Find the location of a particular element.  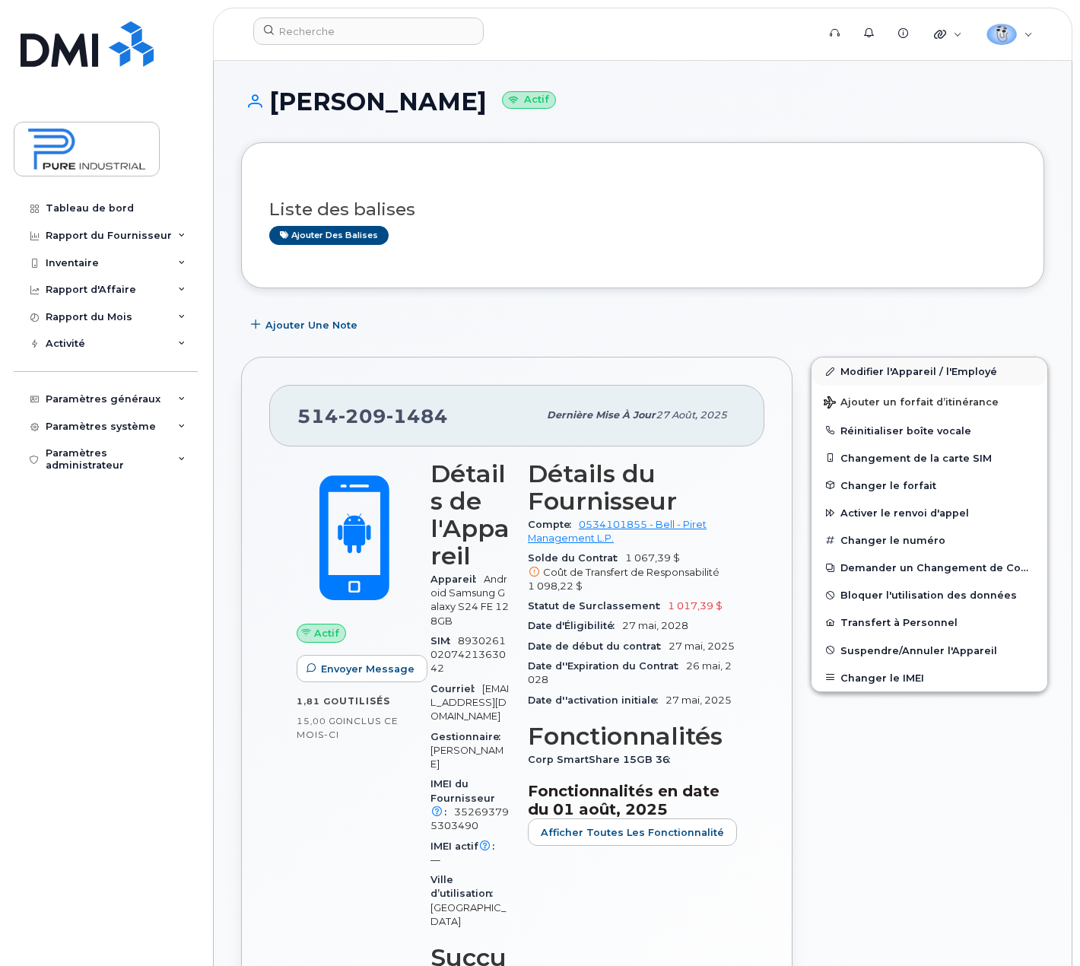

span: 1,81 Go is located at coordinates (318, 701).